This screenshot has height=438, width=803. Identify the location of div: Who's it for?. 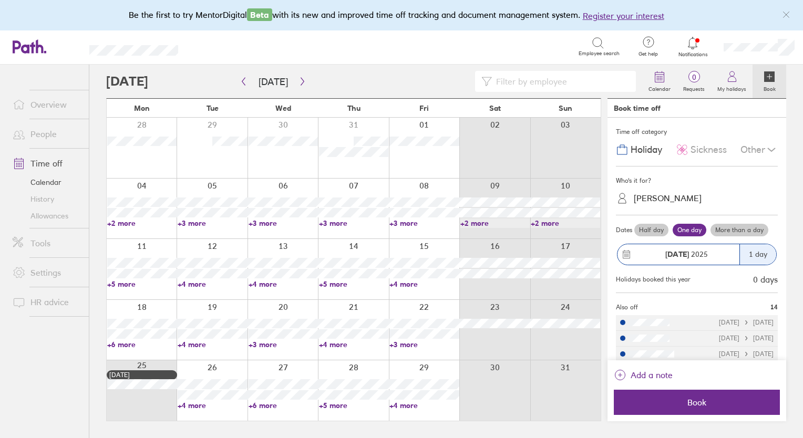
(697, 181).